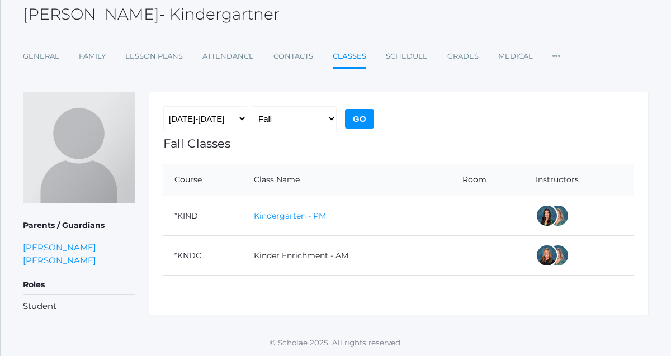 The height and width of the screenshot is (356, 671). Describe the element at coordinates (547, 216) in the screenshot. I see `div: Jordyn Dewey` at that location.